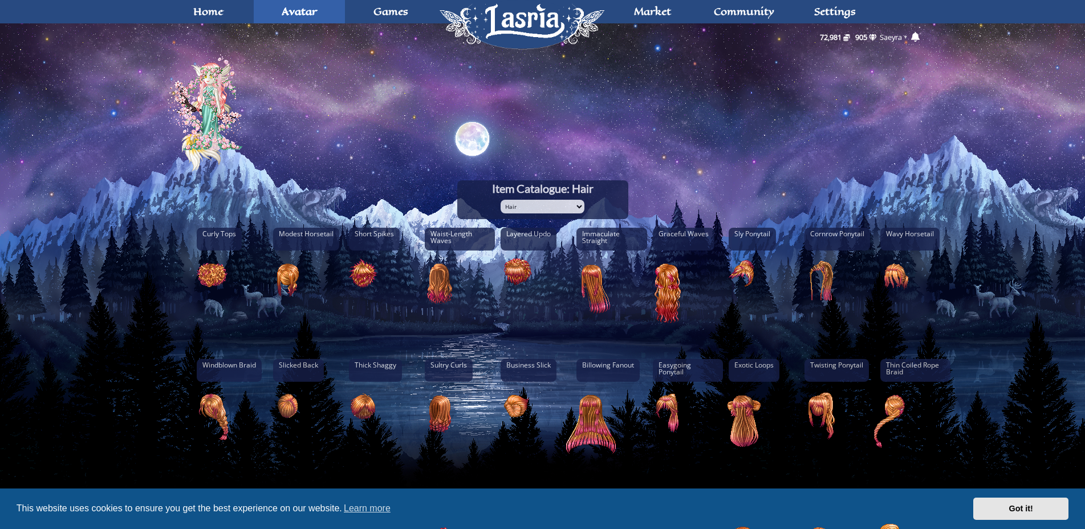 Image resolution: width=1085 pixels, height=529 pixels. I want to click on span: Home, so click(208, 11).